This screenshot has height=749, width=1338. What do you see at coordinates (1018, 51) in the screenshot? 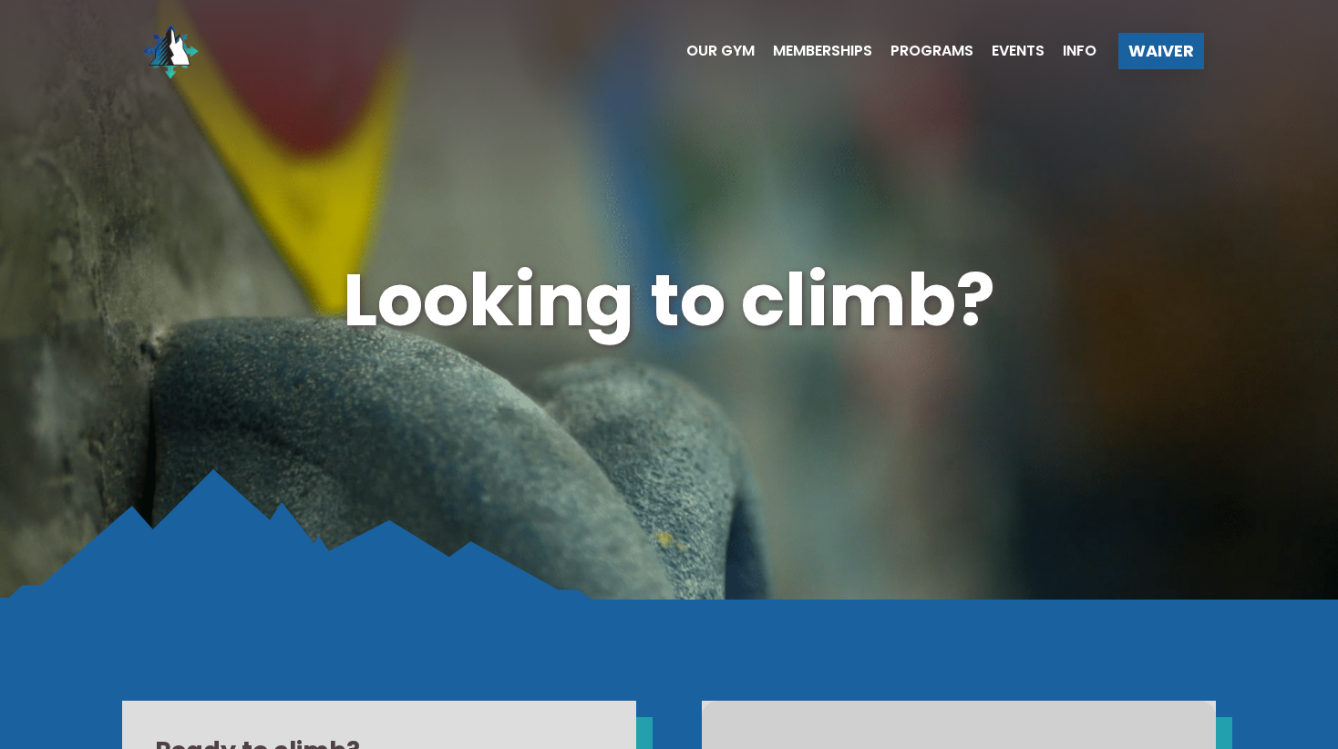
I see `span: Events` at bounding box center [1018, 51].